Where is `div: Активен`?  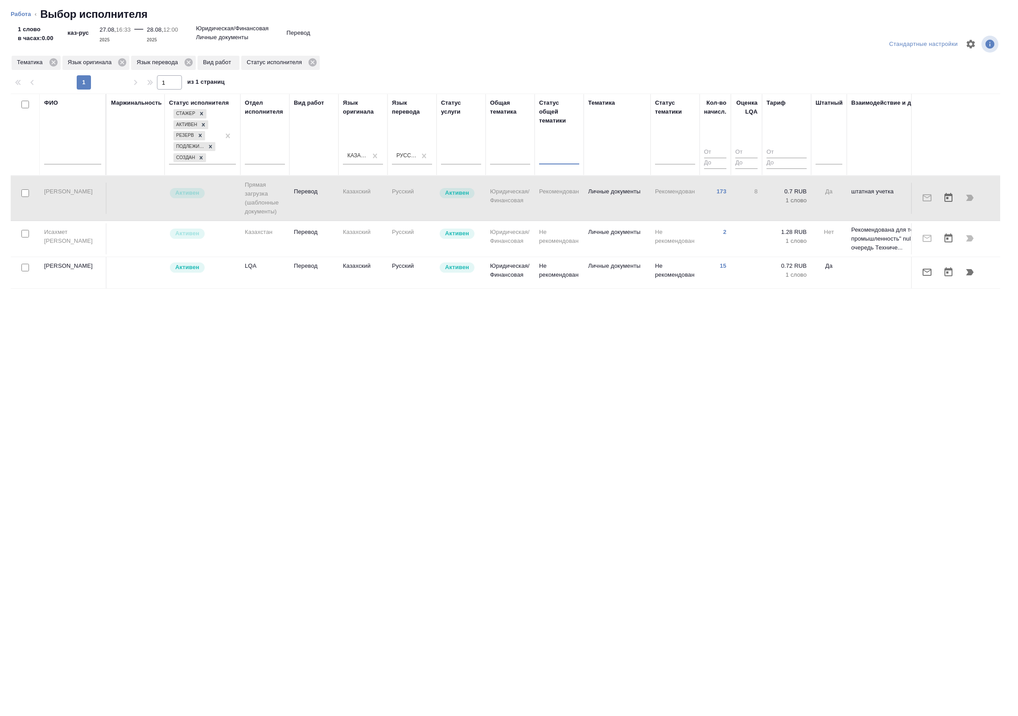
div: Активен is located at coordinates (186, 125).